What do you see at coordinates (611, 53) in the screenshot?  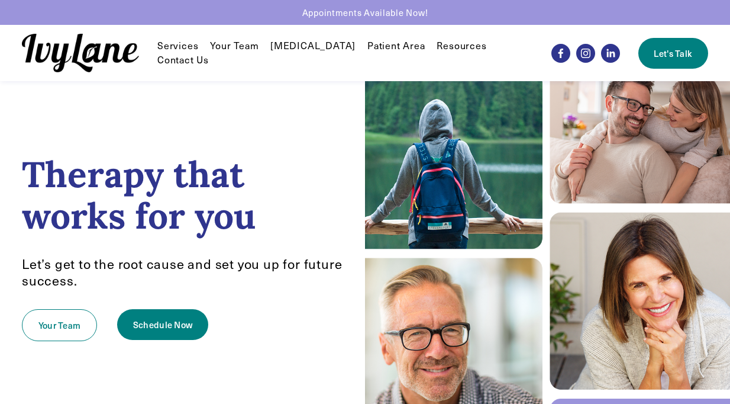 I see `a: LinkedIn` at bounding box center [611, 53].